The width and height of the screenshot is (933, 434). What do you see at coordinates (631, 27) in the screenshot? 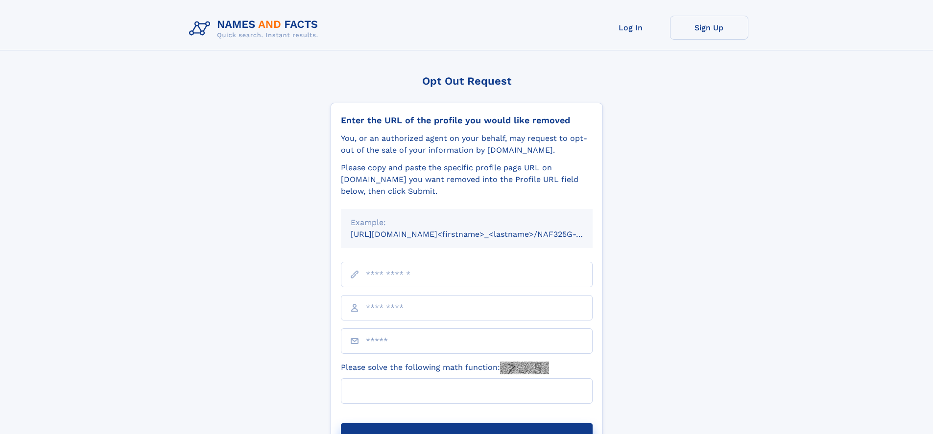
I see `a: Log In` at bounding box center [631, 27].